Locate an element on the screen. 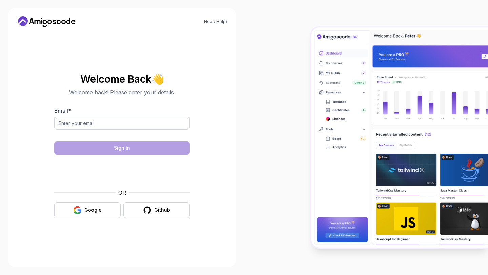 The image size is (488, 275). img: Amigoscode Dashboard is located at coordinates (399, 138).